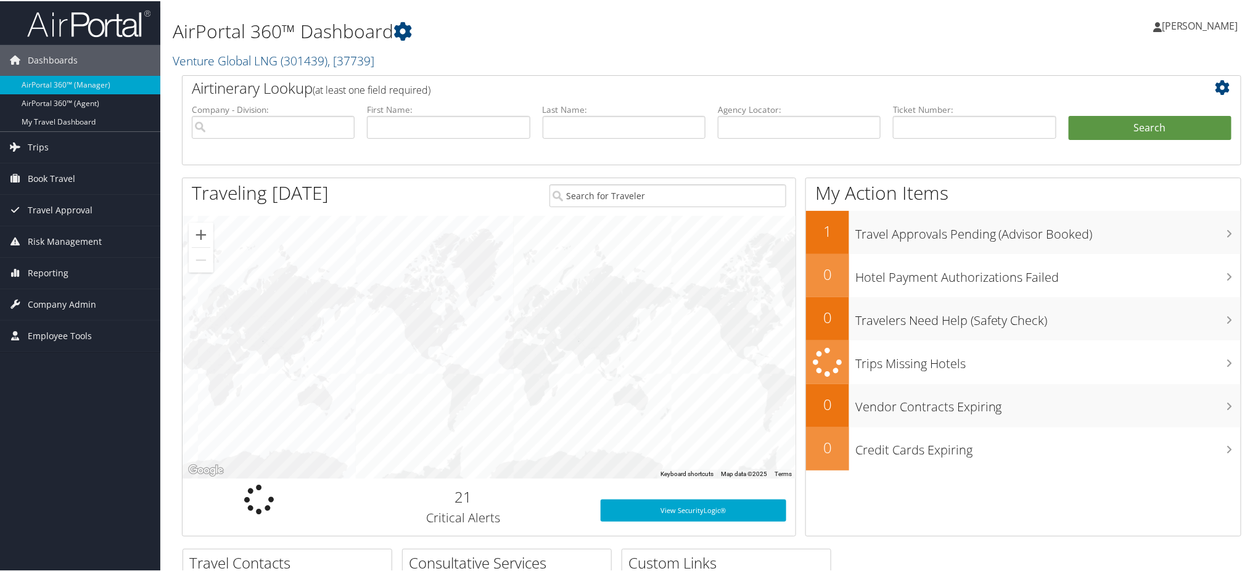 The height and width of the screenshot is (571, 1258). What do you see at coordinates (1023, 361) in the screenshot?
I see `a: Trips Missing Hotels` at bounding box center [1023, 361].